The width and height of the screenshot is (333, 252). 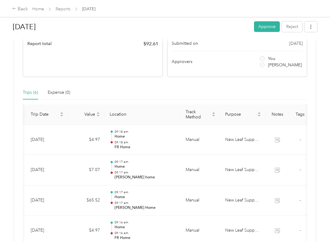 I want to click on span: Purpose, so click(x=241, y=114).